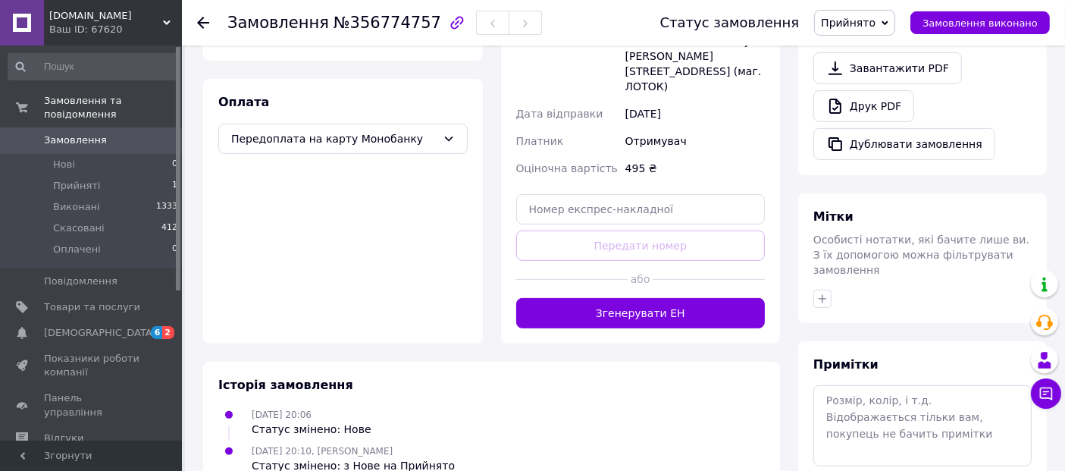  What do you see at coordinates (641, 313) in the screenshot?
I see `button: Згенерувати ЕН` at bounding box center [641, 313].